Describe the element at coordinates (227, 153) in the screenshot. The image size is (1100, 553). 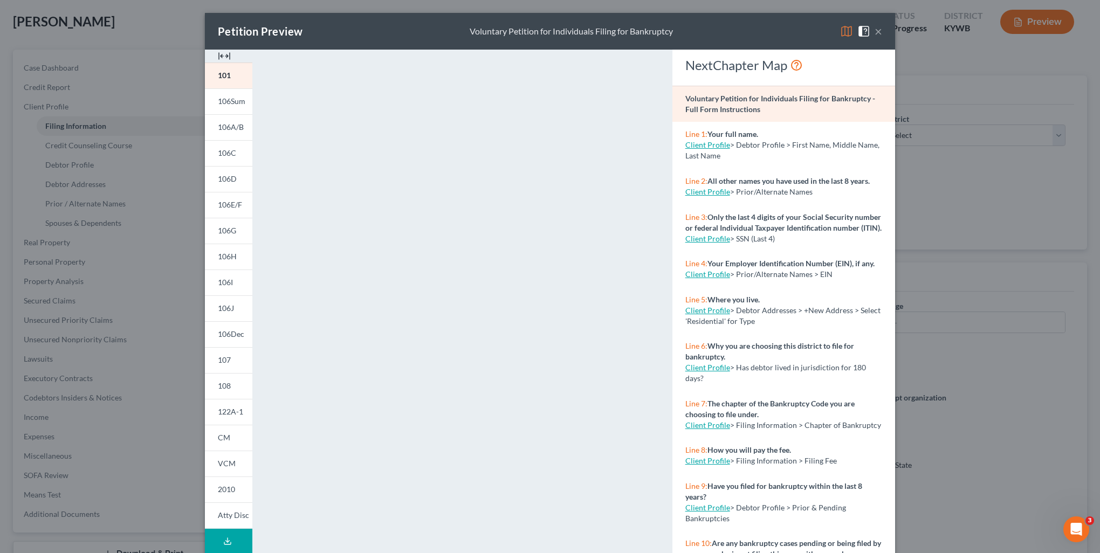
I see `span: 106C` at that location.